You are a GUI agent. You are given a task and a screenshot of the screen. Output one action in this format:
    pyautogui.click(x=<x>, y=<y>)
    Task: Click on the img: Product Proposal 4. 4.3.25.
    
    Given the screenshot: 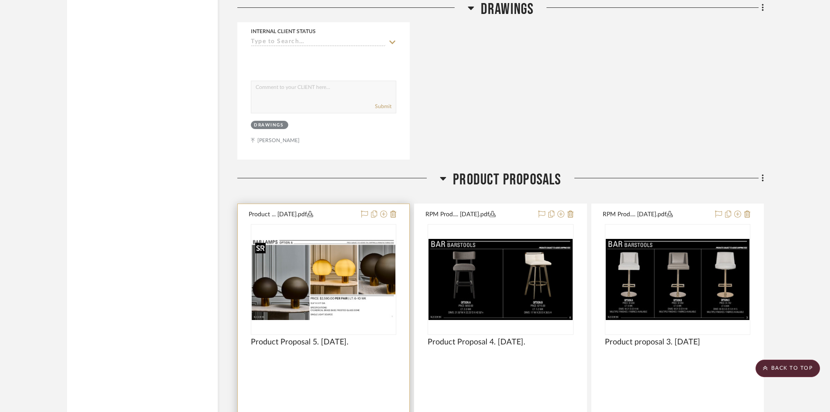 What is the action you would take?
    pyautogui.click(x=500, y=279)
    